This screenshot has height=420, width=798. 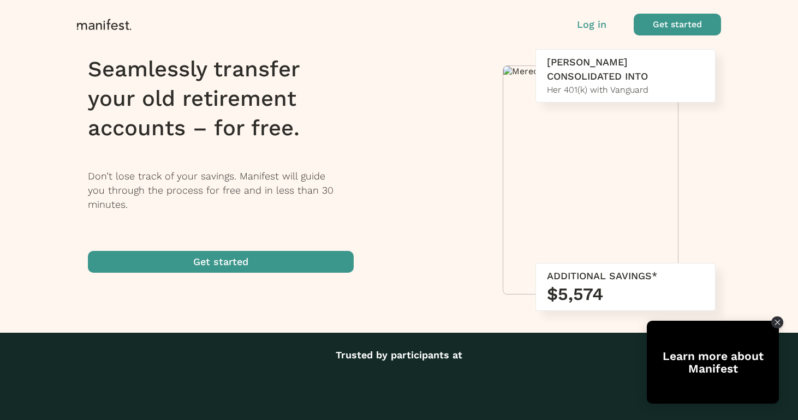 I want to click on img: Meredith, so click(x=590, y=71).